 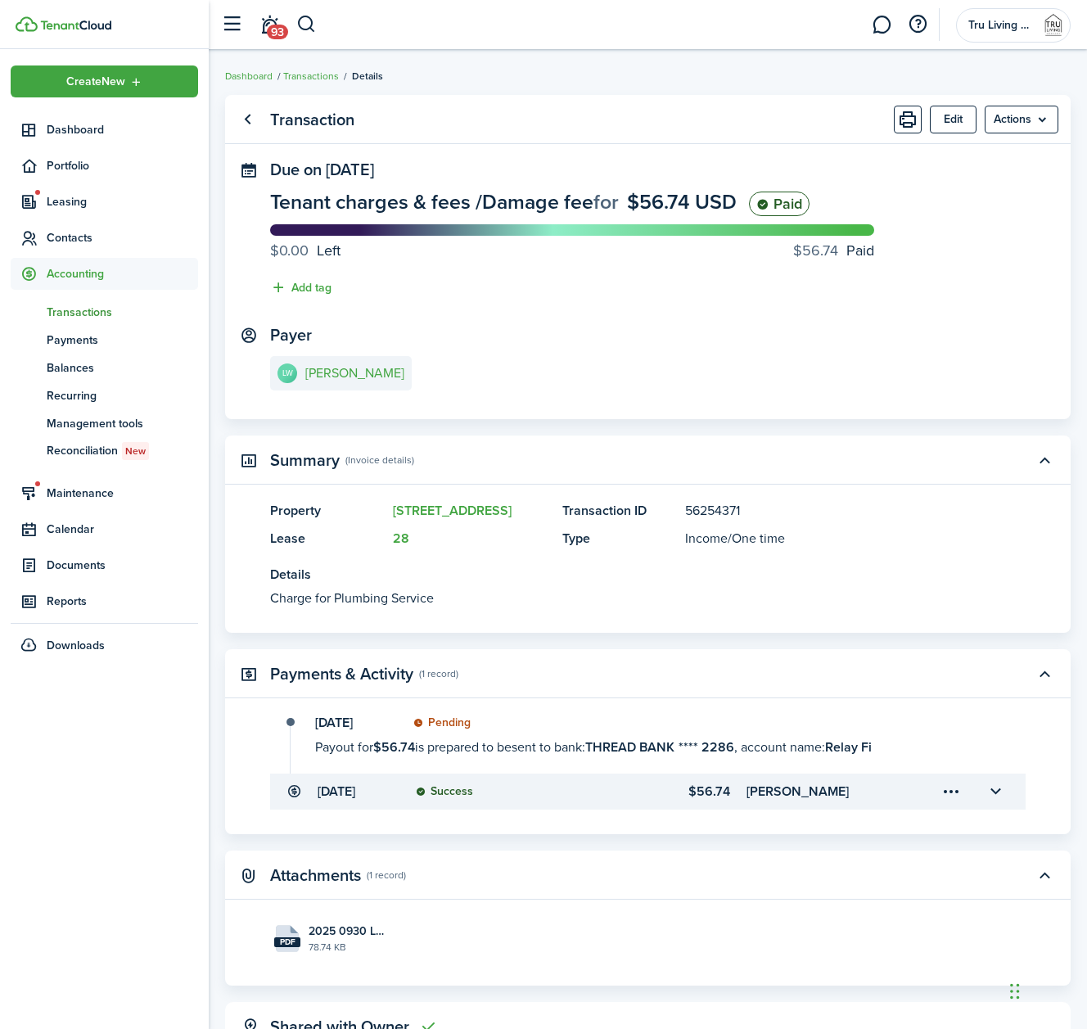 I want to click on a: Balances, so click(x=104, y=367).